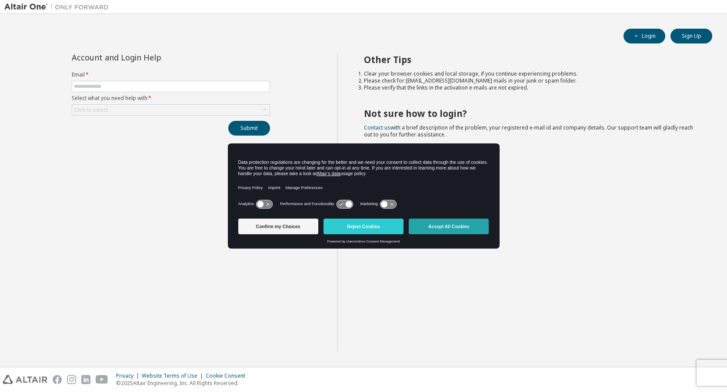 This screenshot has height=392, width=727. Describe the element at coordinates (249, 128) in the screenshot. I see `button: Submit` at that location.